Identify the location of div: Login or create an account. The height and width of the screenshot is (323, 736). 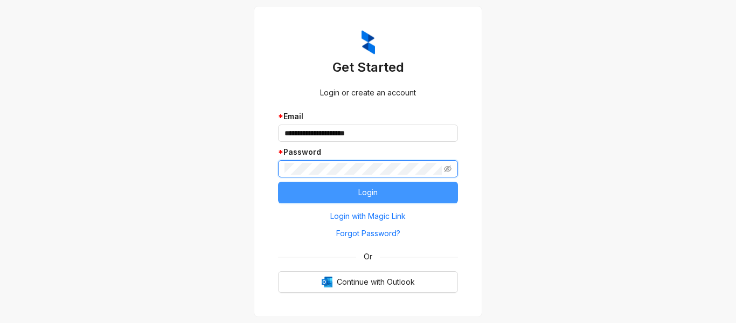
(368, 93).